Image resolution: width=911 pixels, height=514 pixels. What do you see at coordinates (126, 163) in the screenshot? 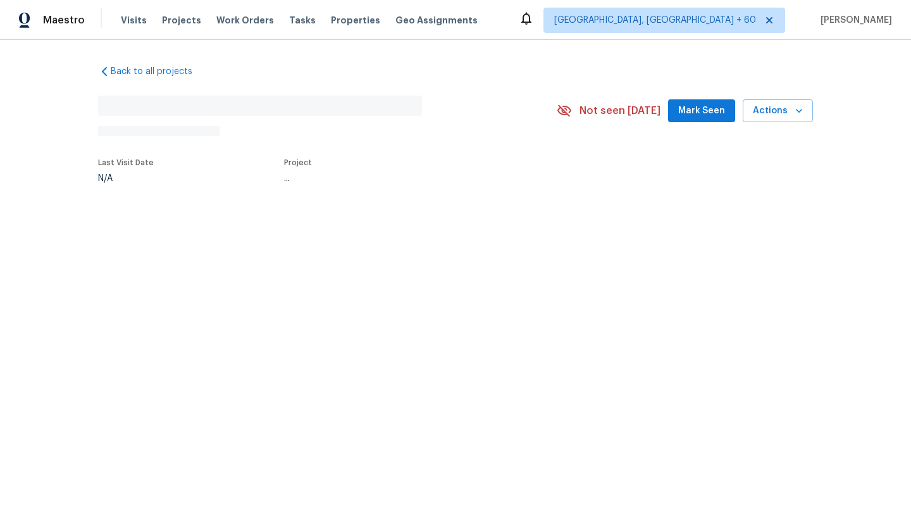
I see `span: Last Visit Date` at bounding box center [126, 163].